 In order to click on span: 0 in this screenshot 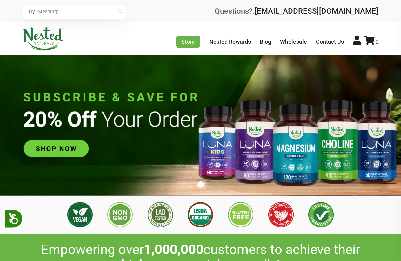, I will do `click(377, 42)`.